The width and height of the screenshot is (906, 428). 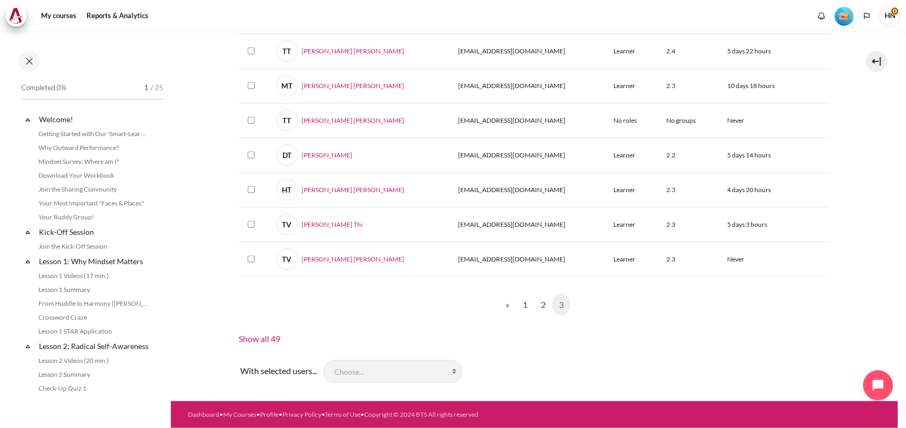 What do you see at coordinates (92, 96) in the screenshot?
I see `a: Completed 0% 1 / 25` at bounding box center [92, 96].